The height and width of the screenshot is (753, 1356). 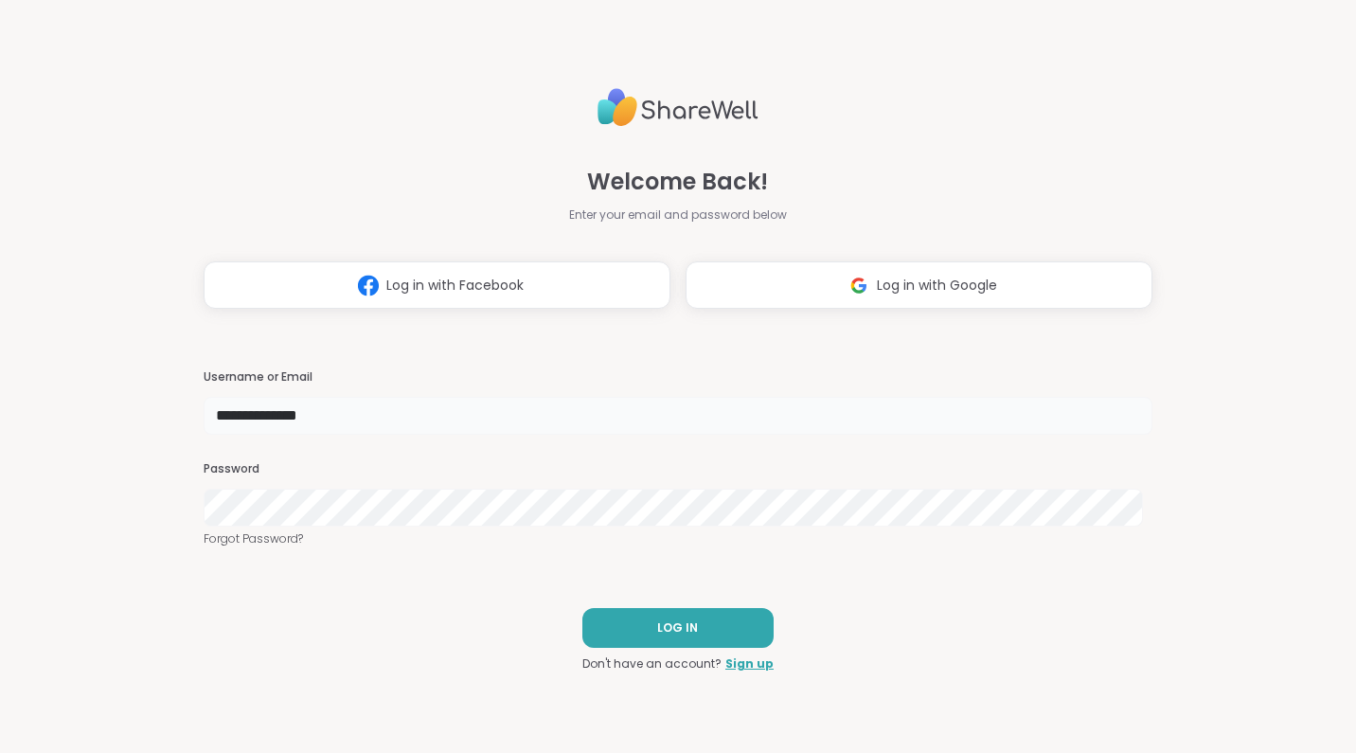 What do you see at coordinates (454, 285) in the screenshot?
I see `span: Log in with Facebook` at bounding box center [454, 285].